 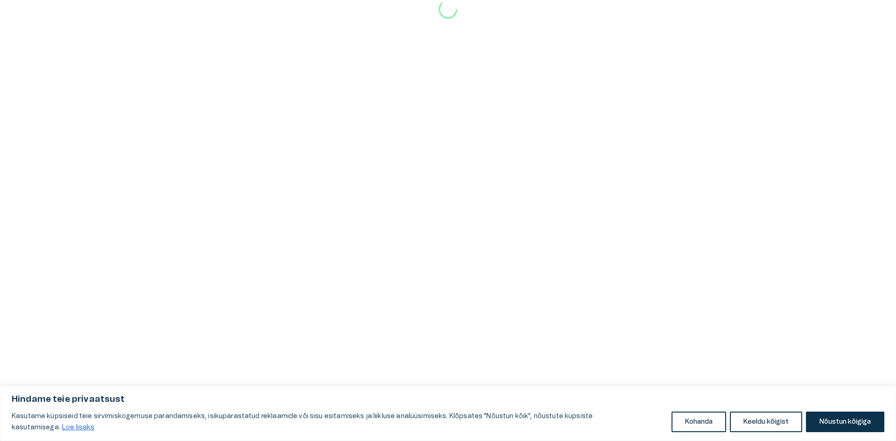 I want to click on p: Kasutame küpsiseid teie sirvimiskogemuse parandamiseks, isikupärastatud reklaamide või sisu esita..., so click(x=338, y=422).